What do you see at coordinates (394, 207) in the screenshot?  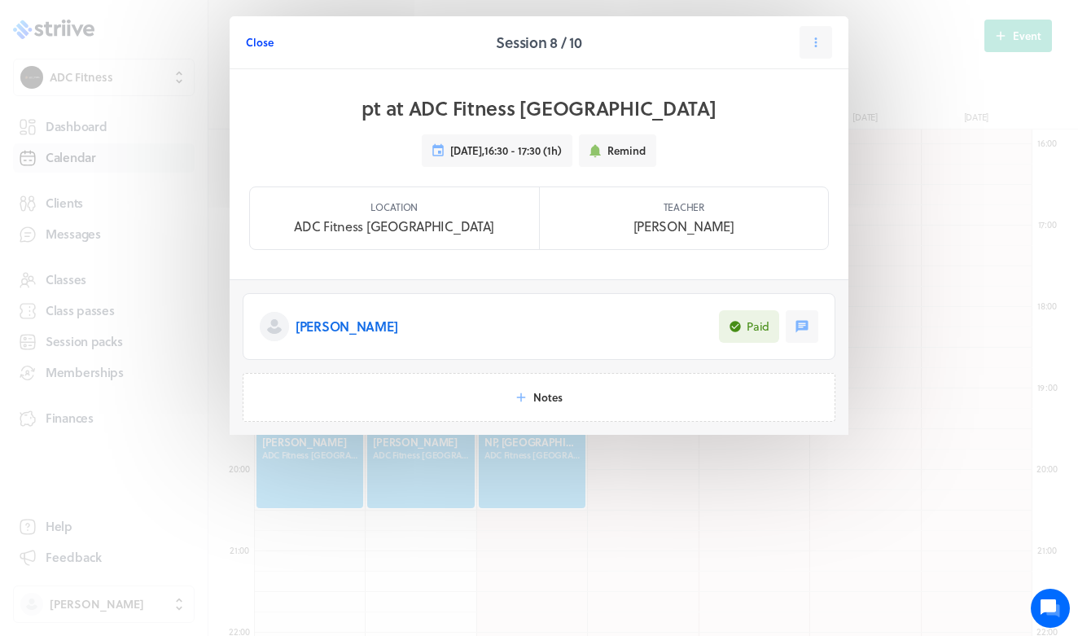 I see `p: Location` at bounding box center [394, 207].